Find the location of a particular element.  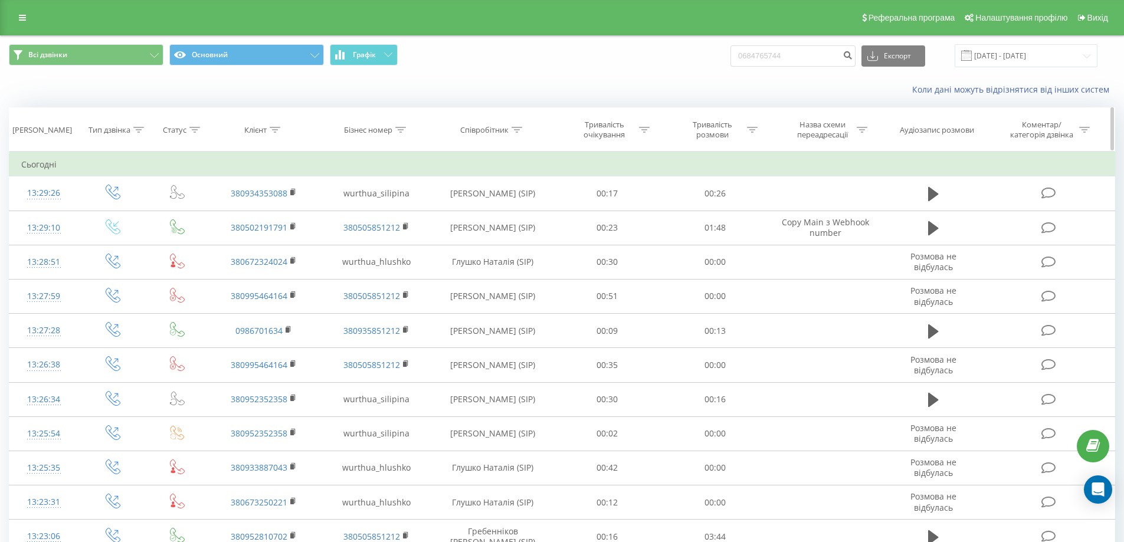

div: 13:25:54 is located at coordinates (44, 434).